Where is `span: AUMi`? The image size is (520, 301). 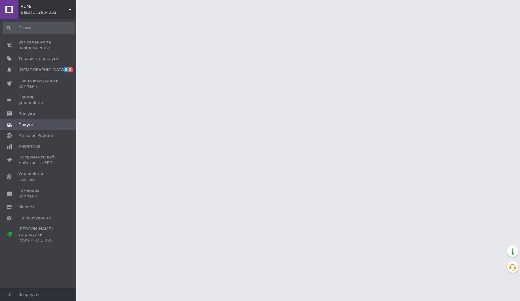
span: AUMi is located at coordinates (45, 7).